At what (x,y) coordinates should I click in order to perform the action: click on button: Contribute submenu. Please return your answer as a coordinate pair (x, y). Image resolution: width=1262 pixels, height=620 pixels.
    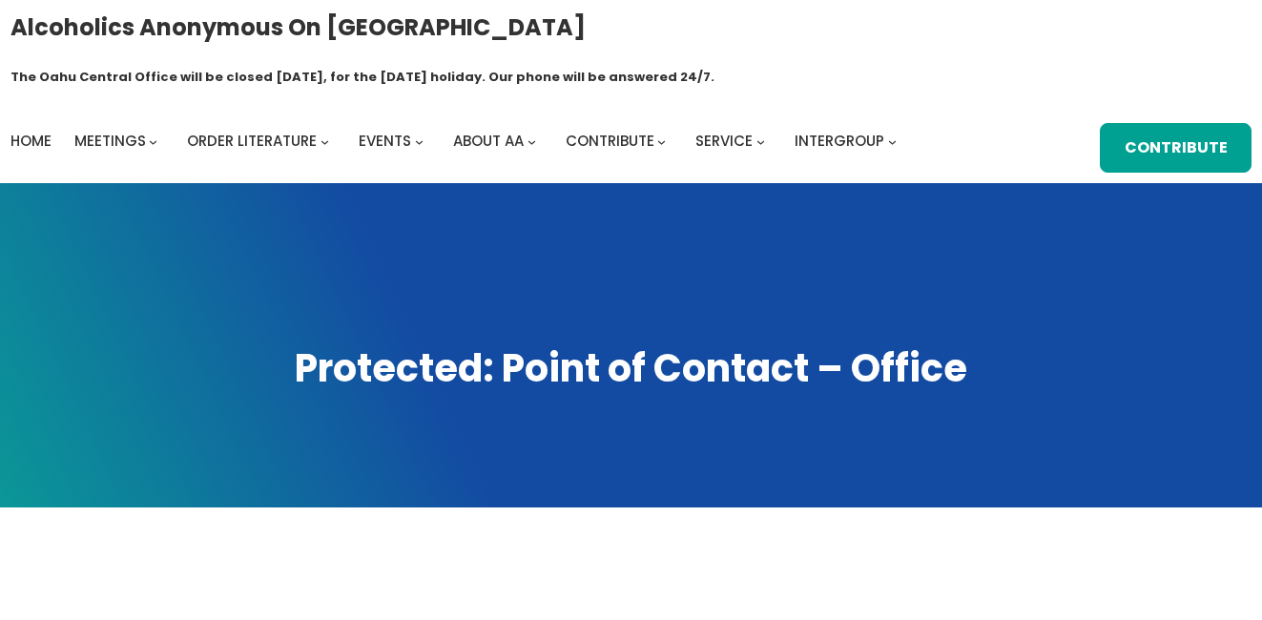
    Looking at the image, I should click on (661, 141).